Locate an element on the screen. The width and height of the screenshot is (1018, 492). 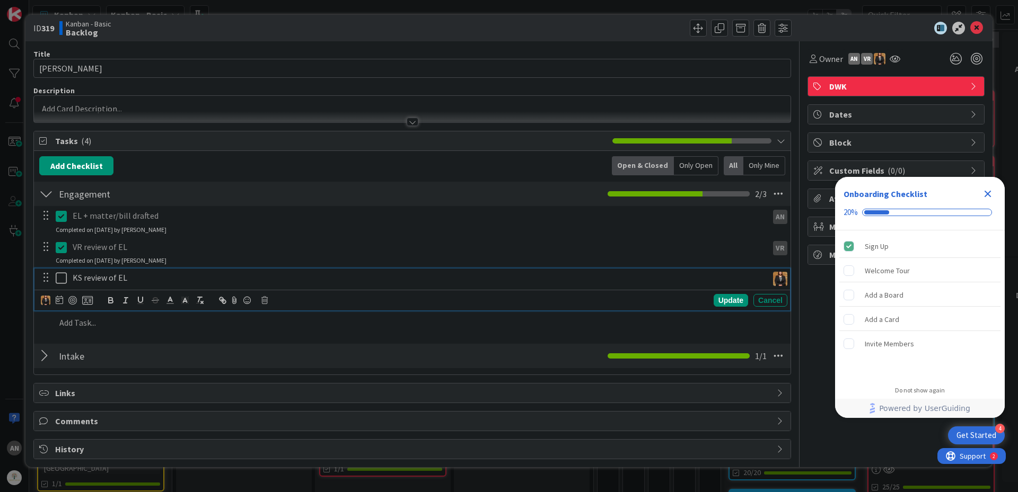
div: Invite Members is incomplete. is located at coordinates (920, 344).